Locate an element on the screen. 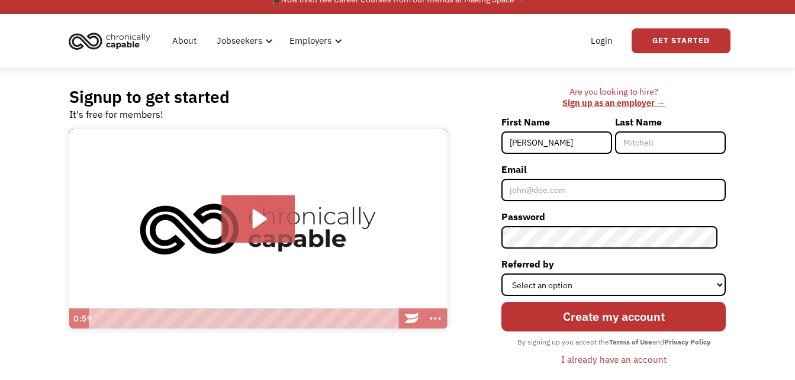 This screenshot has width=795, height=380. input: john@doe.com is located at coordinates (614, 190).